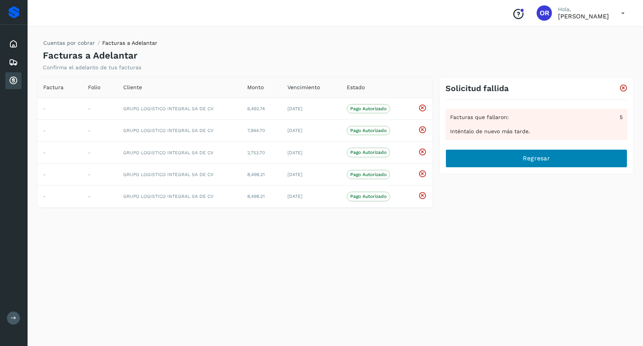 The height and width of the screenshot is (346, 643). Describe the element at coordinates (304, 87) in the screenshot. I see `span: Vencimiento` at that location.